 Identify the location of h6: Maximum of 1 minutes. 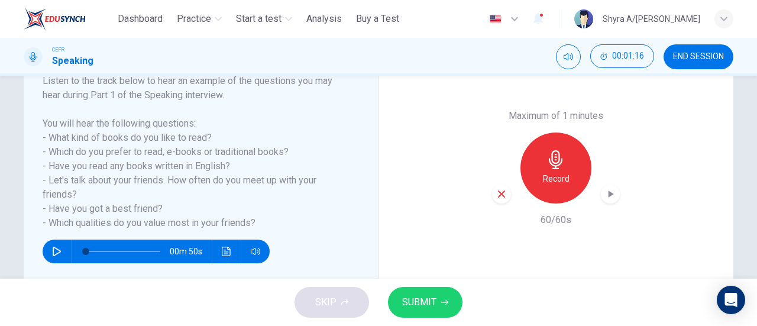
(556, 116).